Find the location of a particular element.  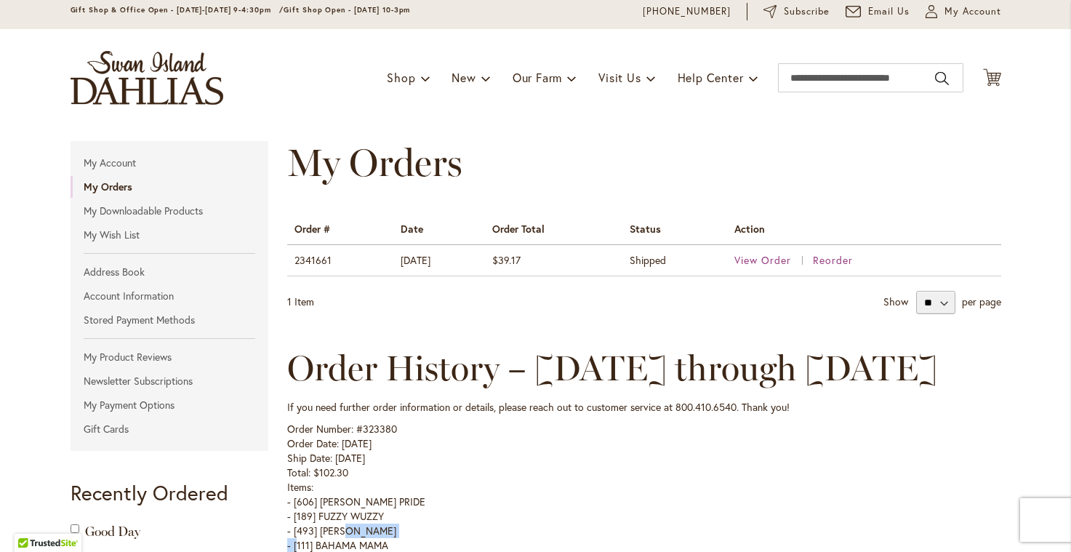

span: $39.17 is located at coordinates (506, 260).